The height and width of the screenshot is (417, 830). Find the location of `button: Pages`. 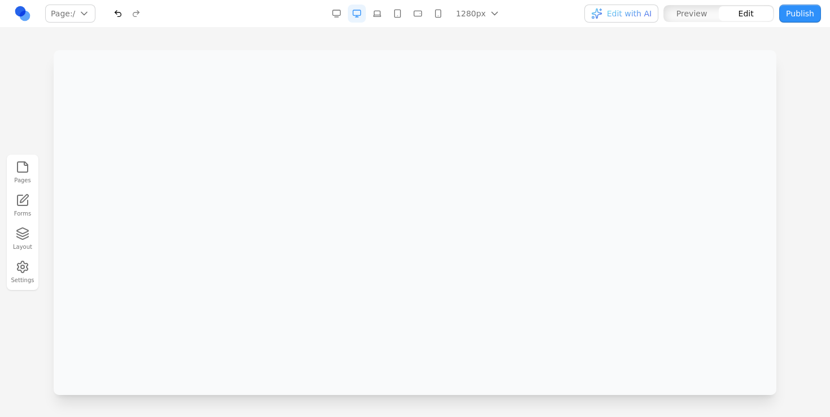

button: Pages is located at coordinates (23, 172).